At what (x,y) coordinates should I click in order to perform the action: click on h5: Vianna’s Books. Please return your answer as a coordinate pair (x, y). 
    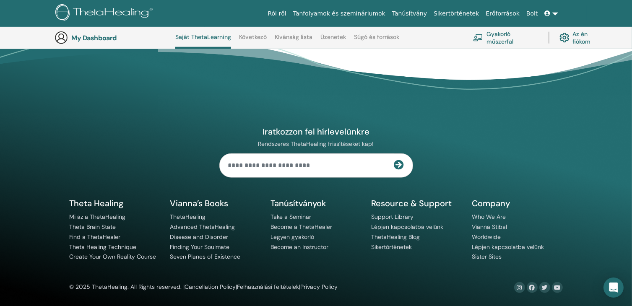
    Looking at the image, I should click on (216, 204).